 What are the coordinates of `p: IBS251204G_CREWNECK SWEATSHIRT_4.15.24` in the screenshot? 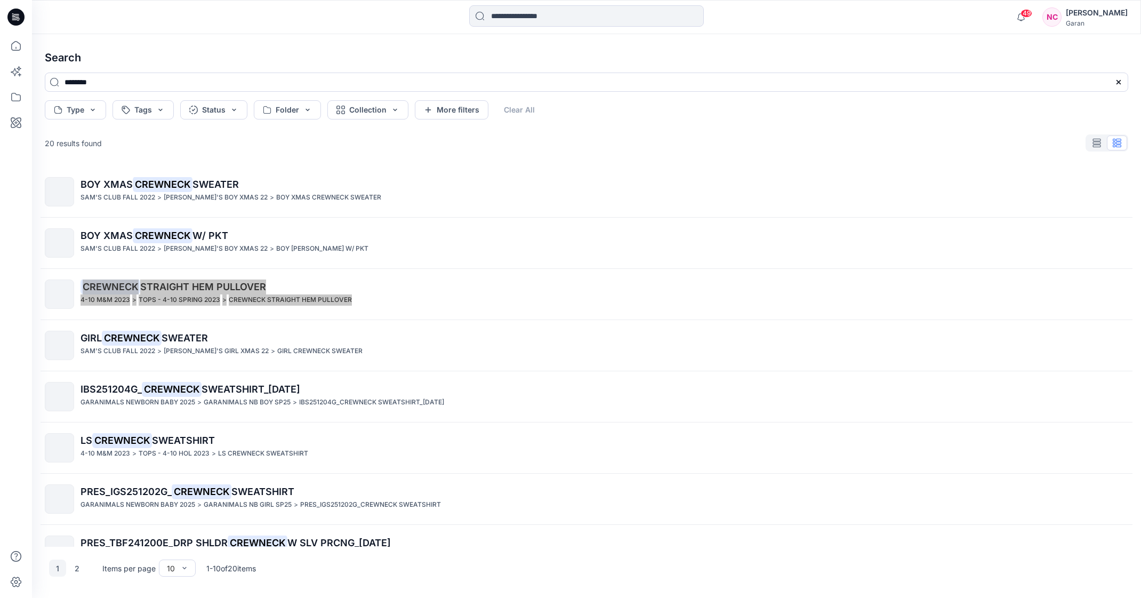 It's located at (372, 402).